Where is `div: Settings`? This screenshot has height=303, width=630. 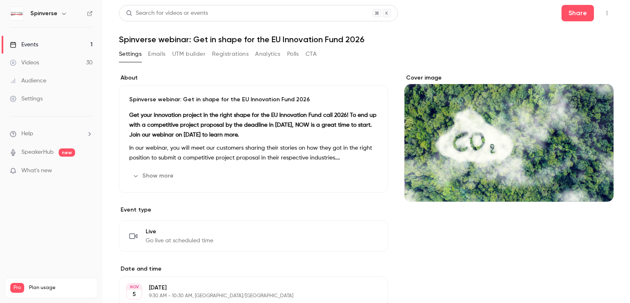
div: Settings is located at coordinates (26, 99).